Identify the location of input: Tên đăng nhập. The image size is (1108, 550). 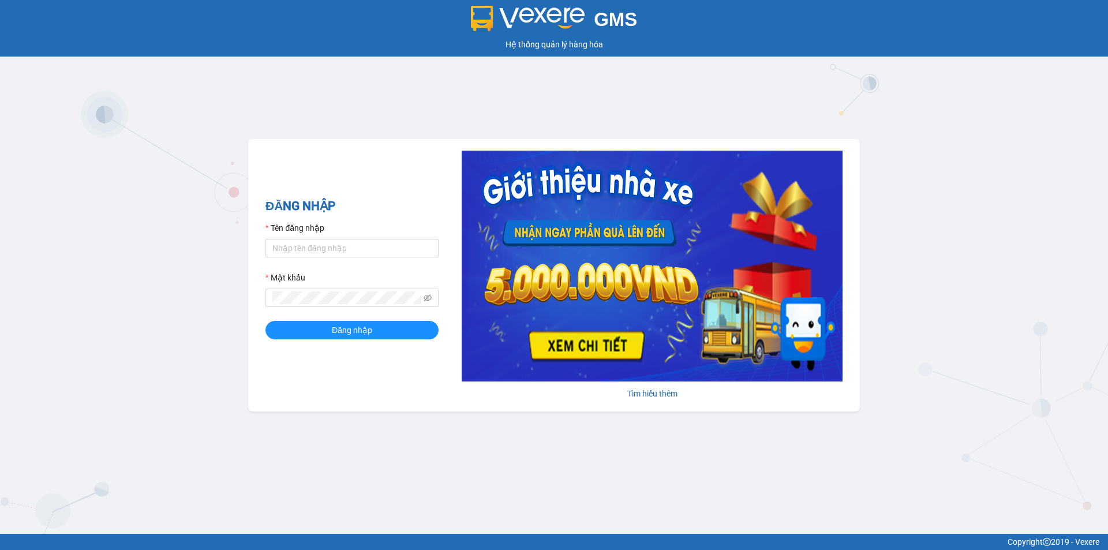
(352, 248).